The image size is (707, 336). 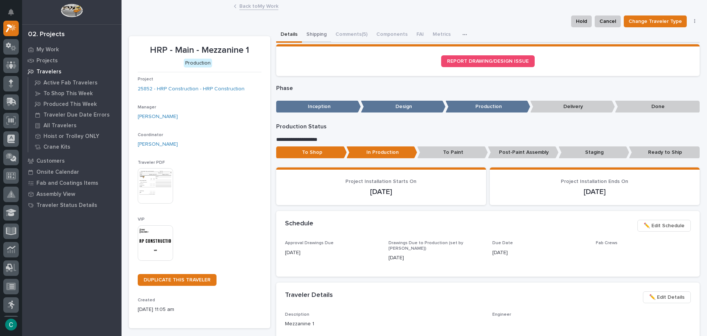 What do you see at coordinates (75, 147) in the screenshot?
I see `a: Crane Kits` at bounding box center [75, 147].